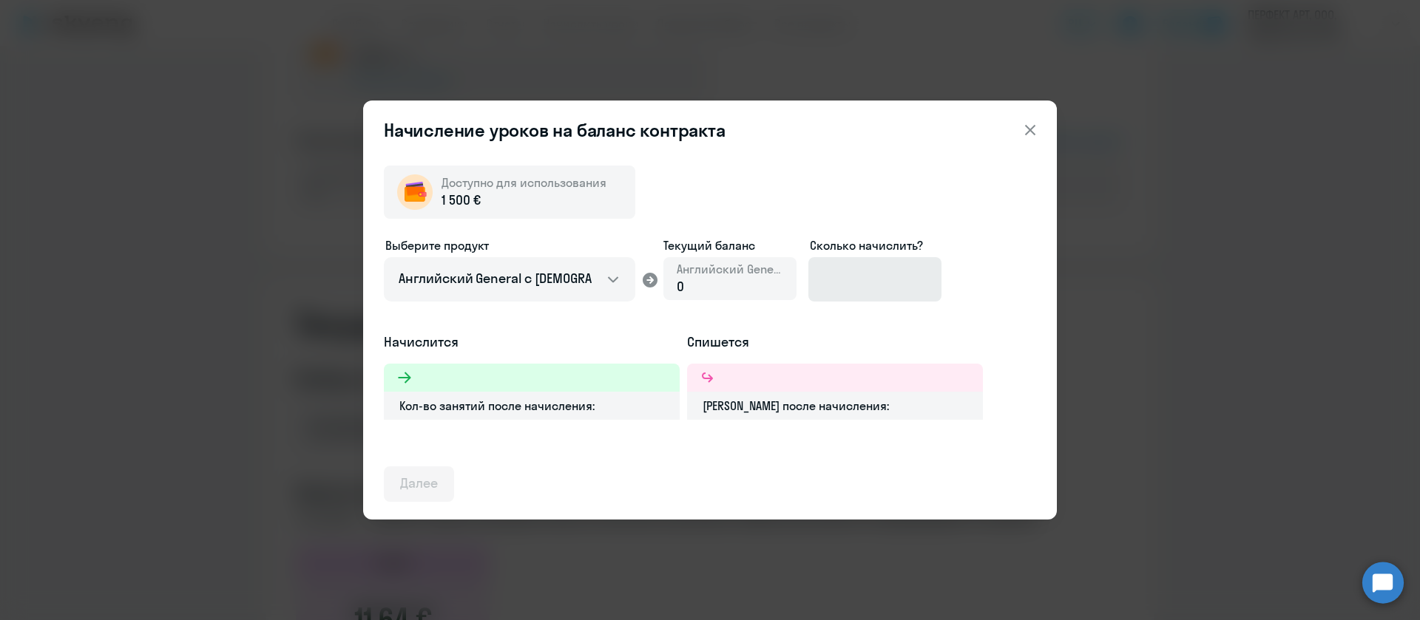 Image resolution: width=1420 pixels, height=620 pixels. What do you see at coordinates (866, 245) in the screenshot?
I see `span: Сколько начислить?` at bounding box center [866, 245].